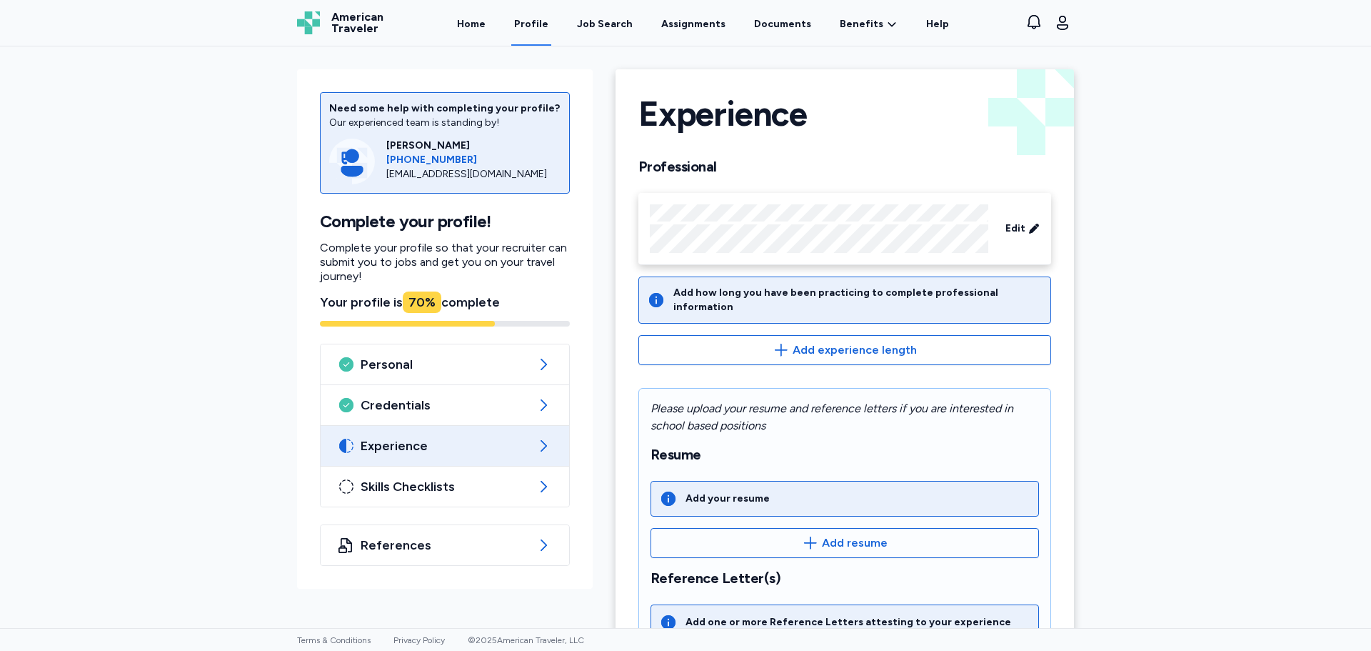  I want to click on span: Skills Checklists, so click(445, 486).